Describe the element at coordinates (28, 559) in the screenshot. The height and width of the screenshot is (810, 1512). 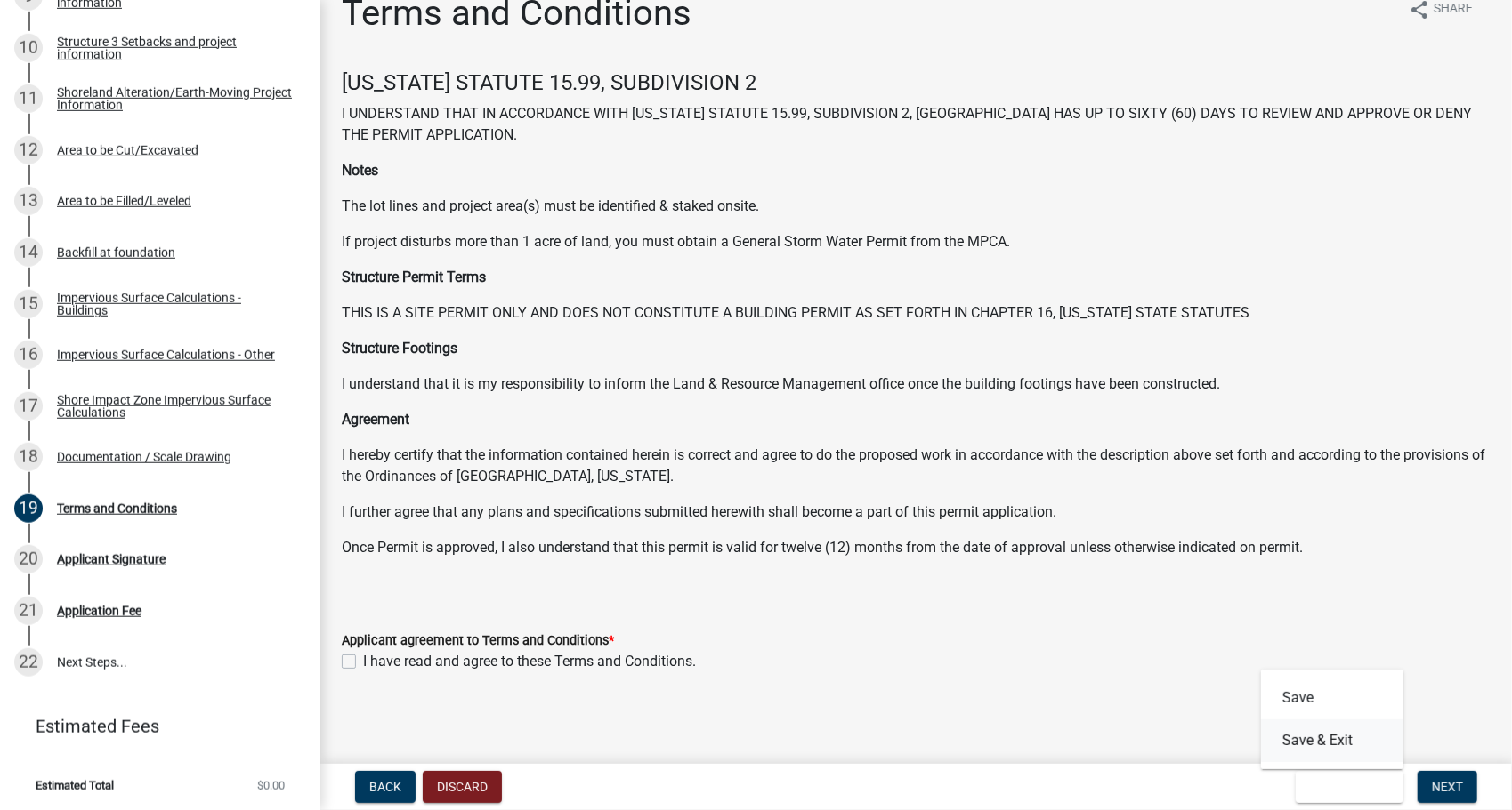
I see `div: 20` at that location.